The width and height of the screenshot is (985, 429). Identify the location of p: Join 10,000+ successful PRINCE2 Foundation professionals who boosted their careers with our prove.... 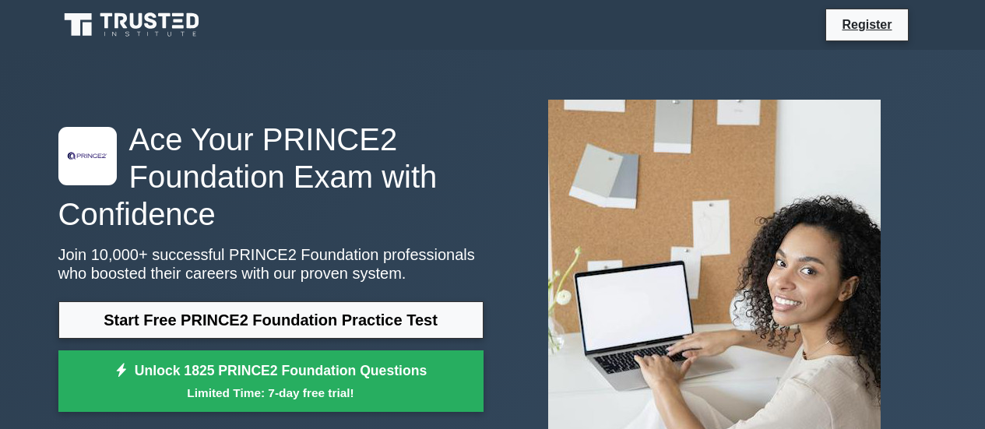
(271, 264).